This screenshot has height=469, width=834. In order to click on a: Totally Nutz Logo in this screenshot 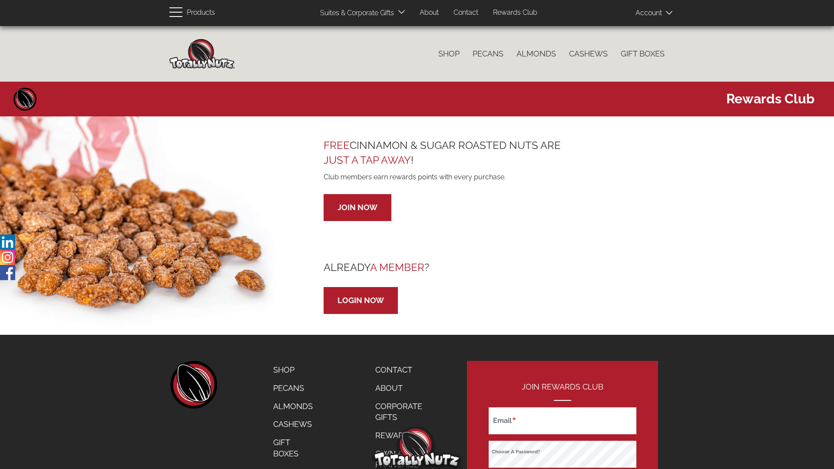, I will do `click(417, 447)`.